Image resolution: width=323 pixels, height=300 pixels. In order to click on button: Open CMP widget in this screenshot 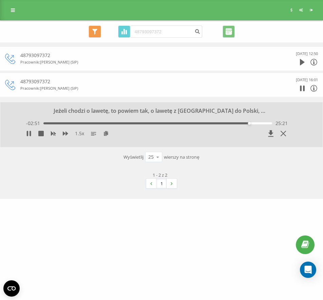, I will do `click(12, 288)`.